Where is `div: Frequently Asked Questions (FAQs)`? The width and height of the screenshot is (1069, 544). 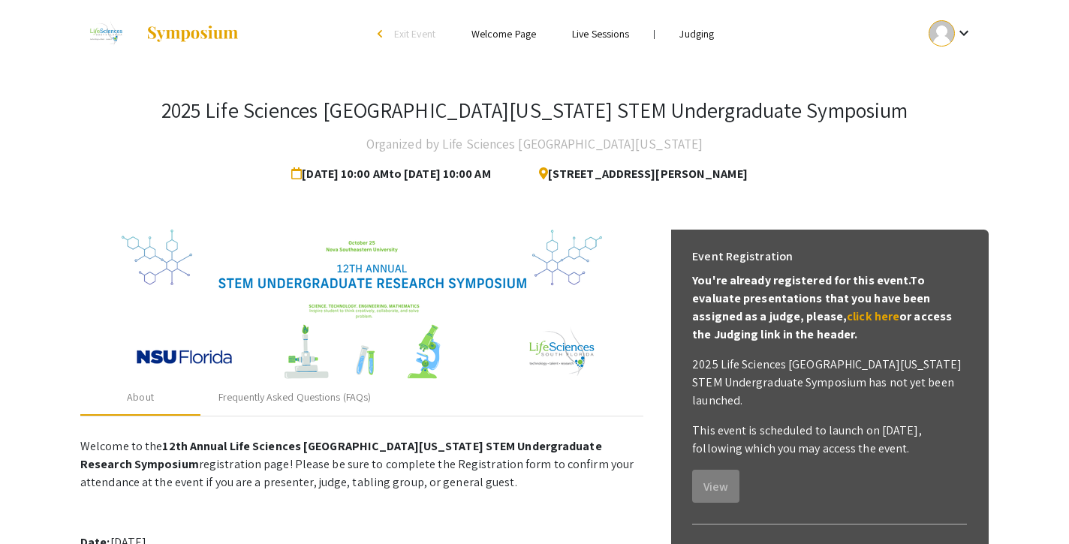 div: Frequently Asked Questions (FAQs) is located at coordinates (294, 397).